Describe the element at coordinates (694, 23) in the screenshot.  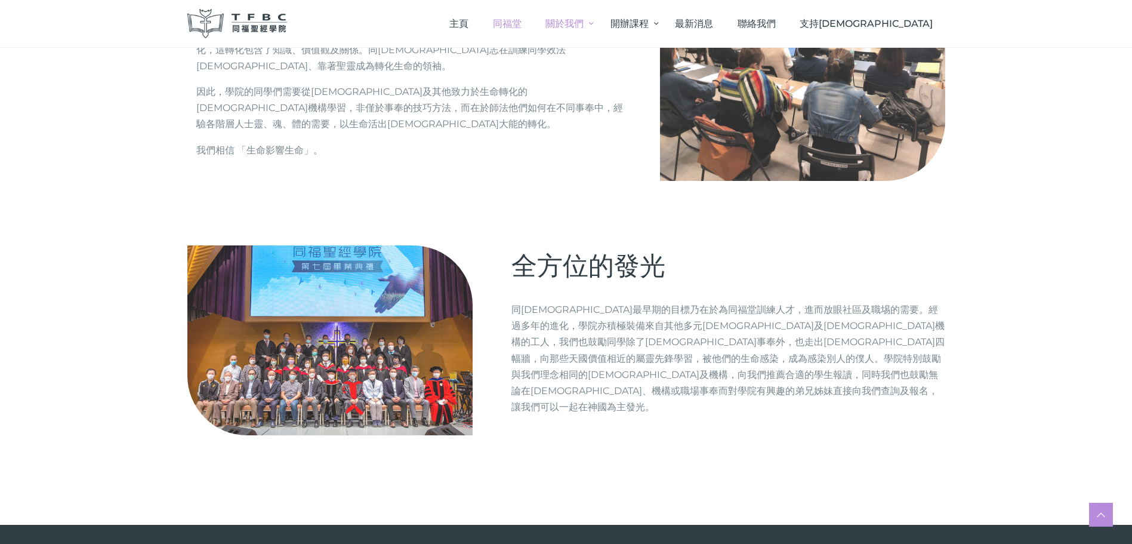
I see `span: 最新消息` at that location.